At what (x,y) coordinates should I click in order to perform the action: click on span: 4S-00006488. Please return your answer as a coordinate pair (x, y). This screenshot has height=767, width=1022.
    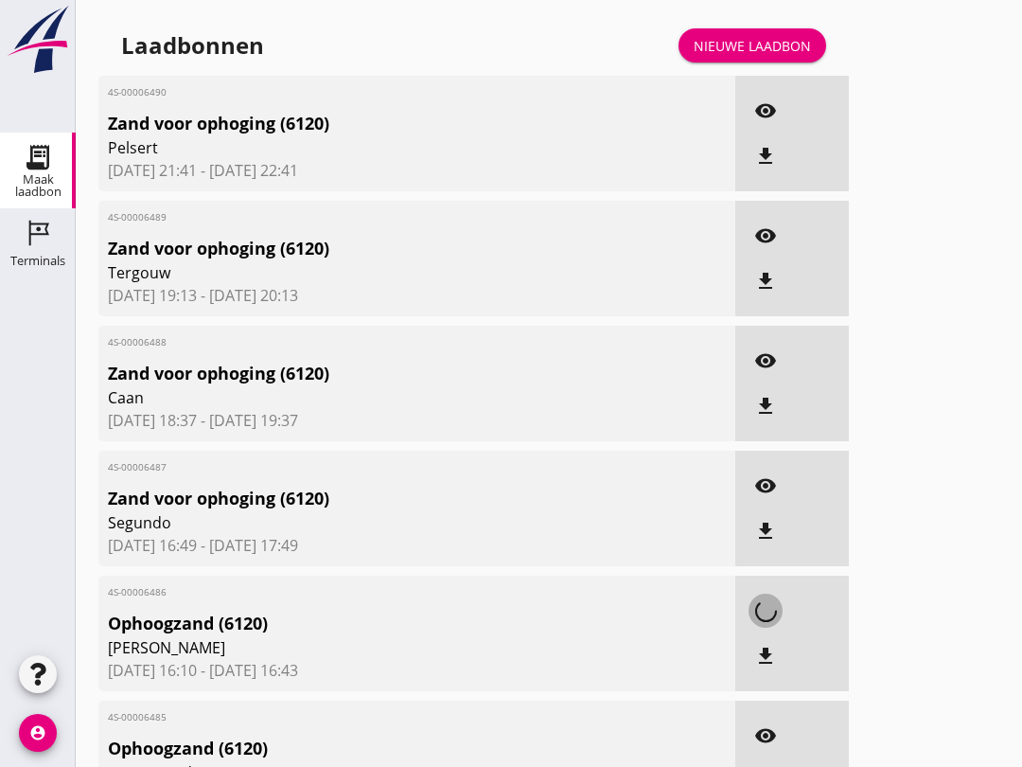
    Looking at the image, I should click on (365, 342).